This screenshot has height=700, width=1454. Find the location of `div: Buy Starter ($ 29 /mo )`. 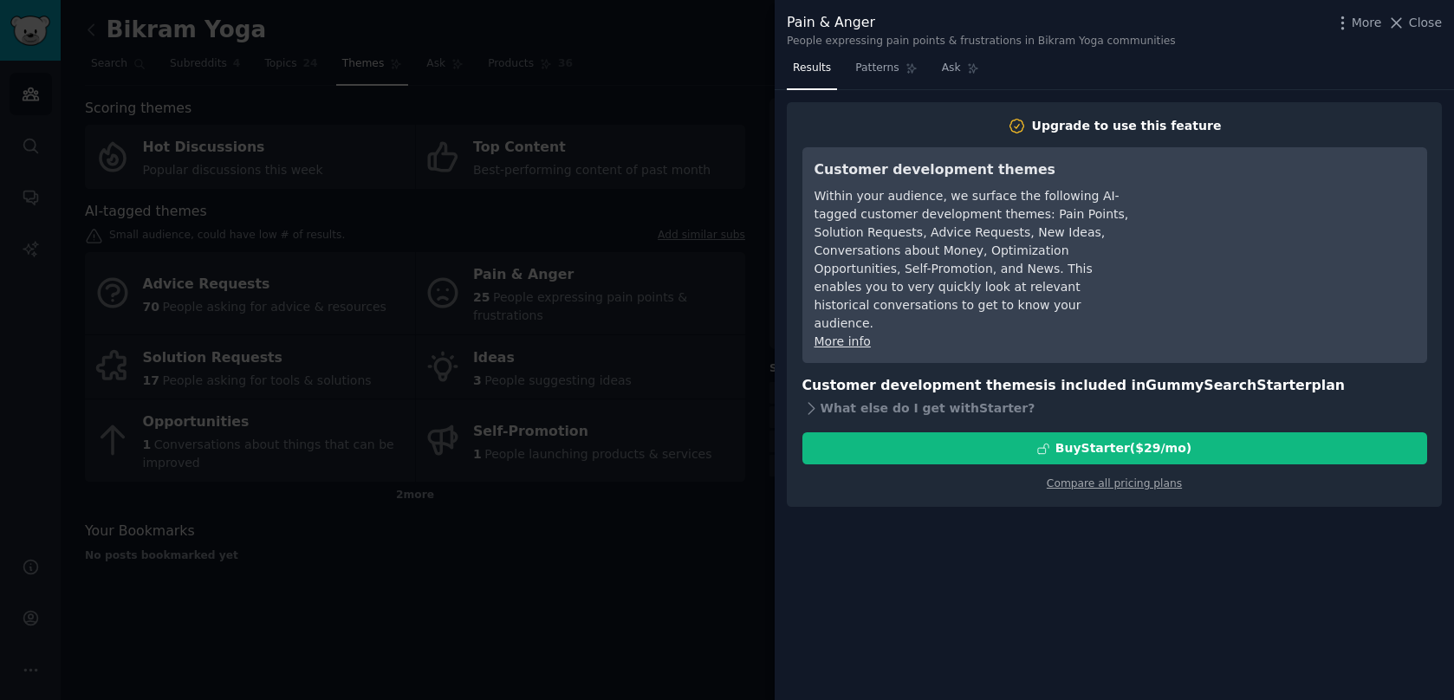

div: Buy Starter ($ 29 /mo ) is located at coordinates (1123, 448).